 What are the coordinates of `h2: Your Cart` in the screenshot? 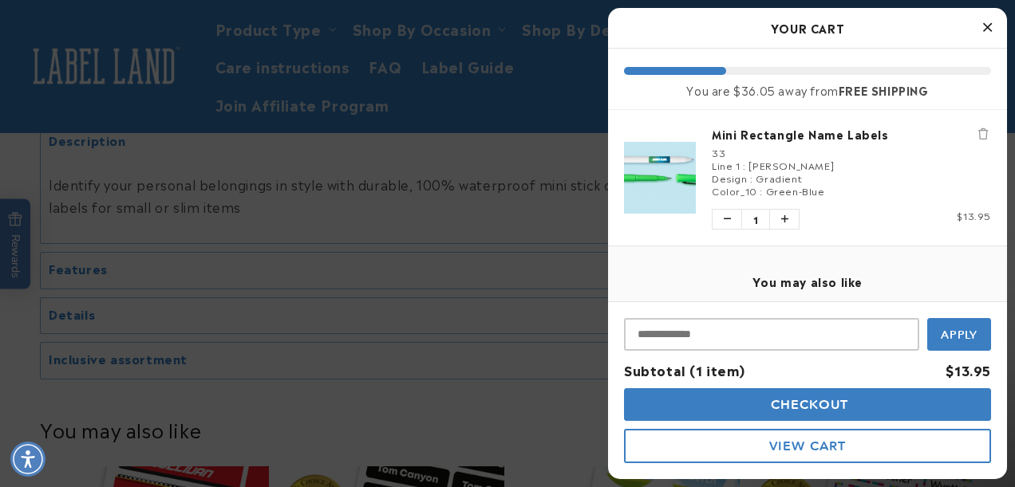 It's located at (807, 28).